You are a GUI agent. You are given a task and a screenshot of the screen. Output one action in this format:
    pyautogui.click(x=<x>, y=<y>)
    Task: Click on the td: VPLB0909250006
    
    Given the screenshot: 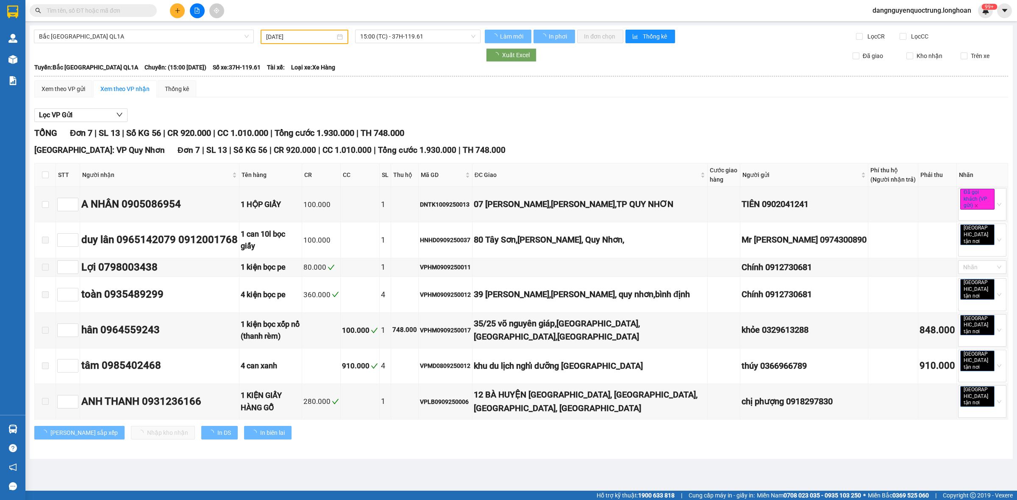 What is the action you would take?
    pyautogui.click(x=445, y=402)
    